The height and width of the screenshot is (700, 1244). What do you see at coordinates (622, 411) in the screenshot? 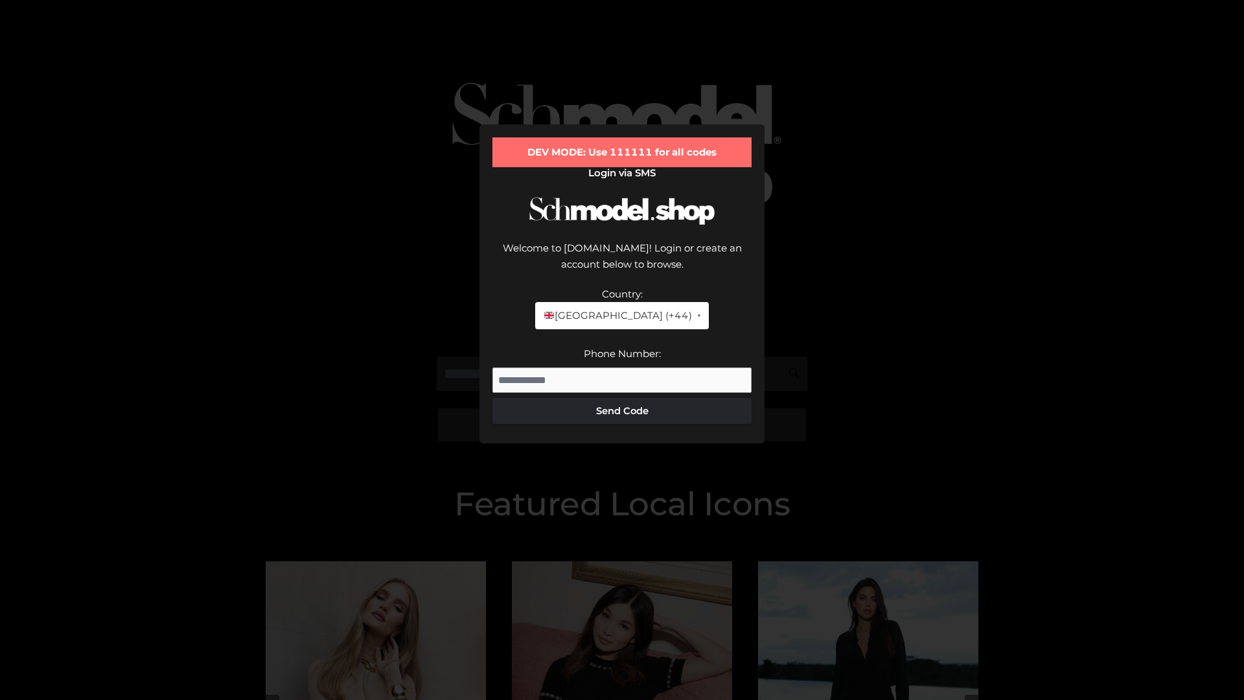
I see `button: Send Code` at bounding box center [622, 411].